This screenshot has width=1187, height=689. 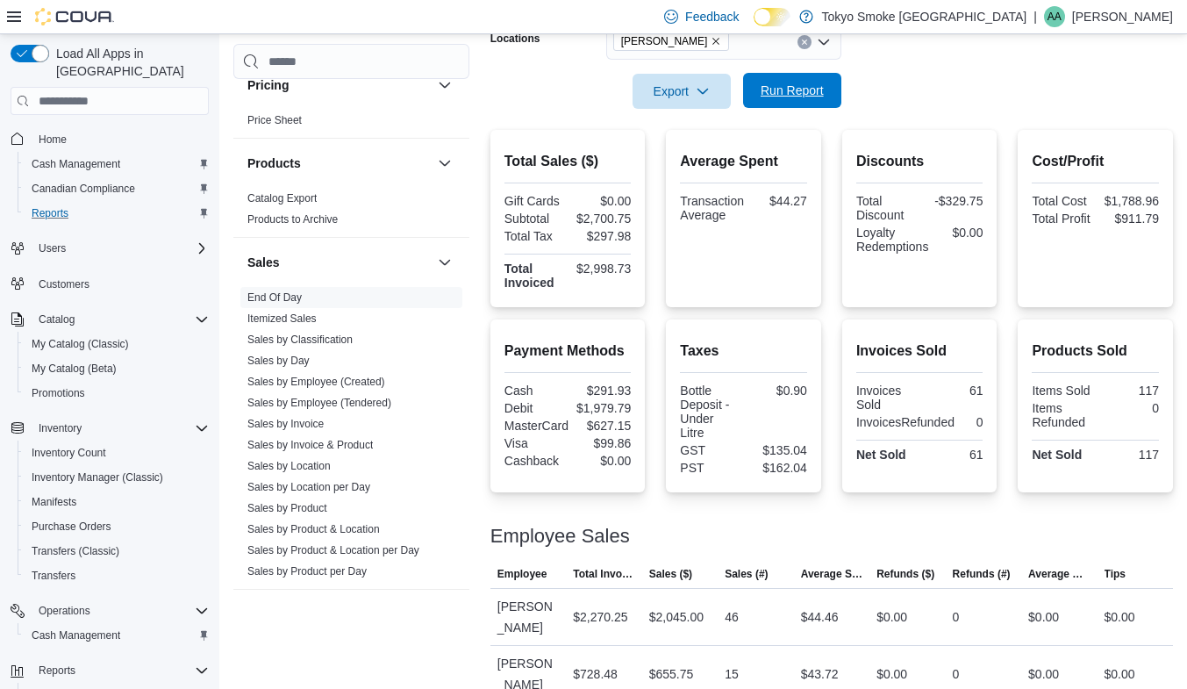 I want to click on span: Manifests, so click(x=54, y=502).